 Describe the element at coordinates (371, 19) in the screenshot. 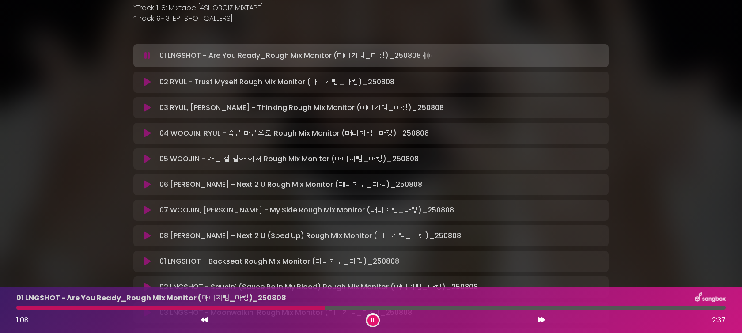

I see `p: *Track 9~13: EP [SHOT CALLERS]` at that location.